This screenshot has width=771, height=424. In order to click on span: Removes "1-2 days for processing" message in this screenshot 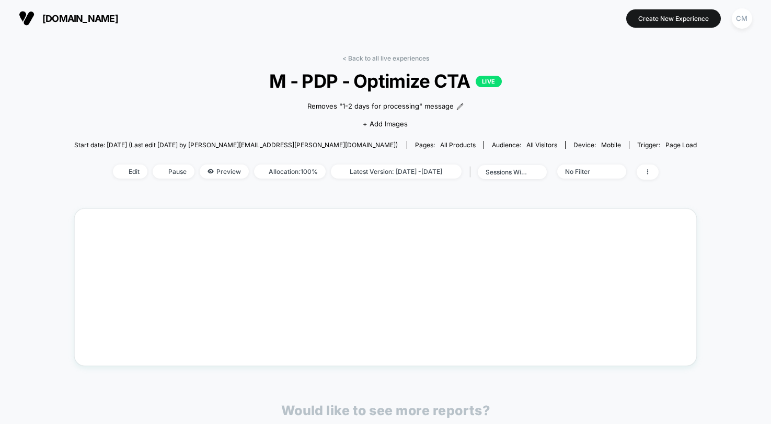, I will do `click(380, 107)`.